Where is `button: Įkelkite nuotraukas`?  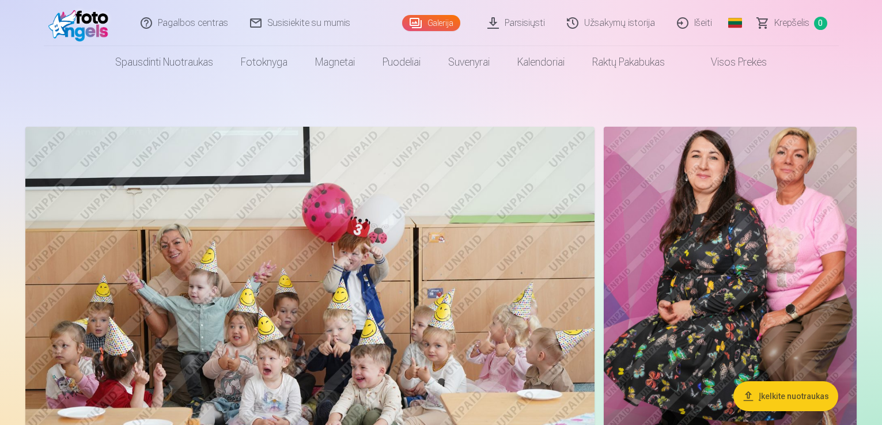
button: Įkelkite nuotraukas is located at coordinates (786, 397).